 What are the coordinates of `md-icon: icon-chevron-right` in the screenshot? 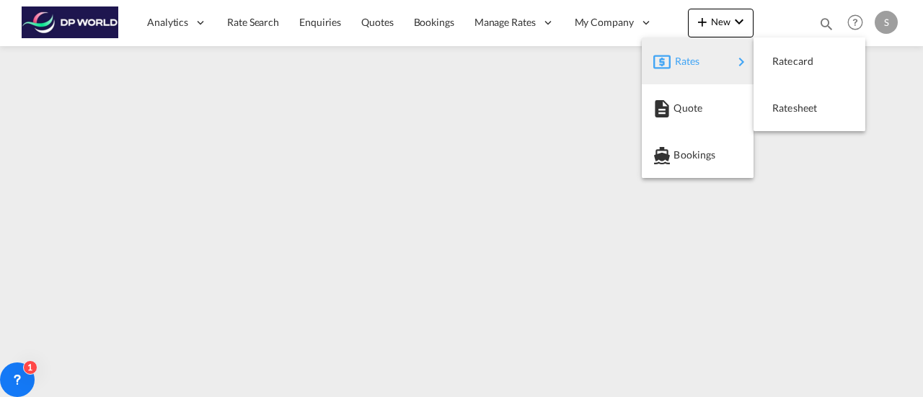 It's located at (742, 62).